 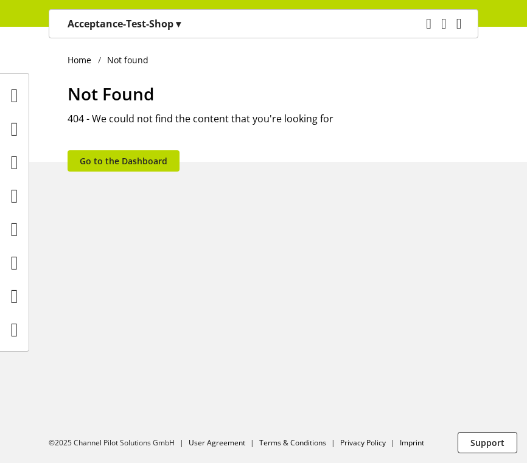 I want to click on a: Terms & Conditions, so click(x=293, y=442).